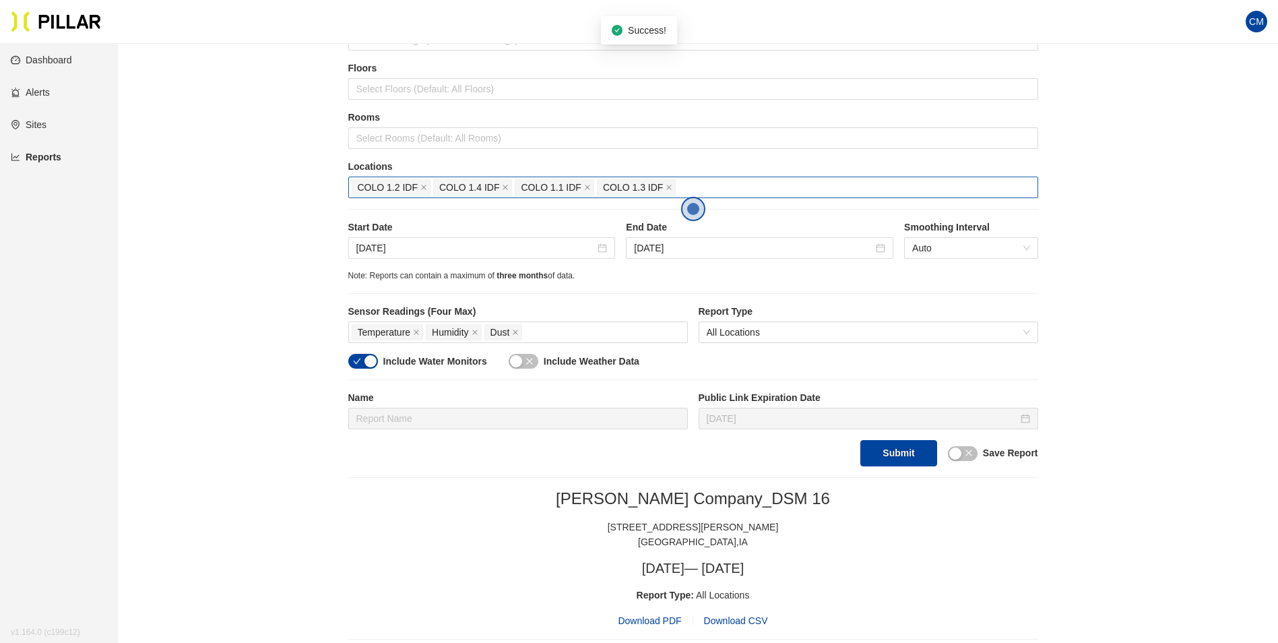  Describe the element at coordinates (435, 361) in the screenshot. I see `label: Include Water Monitors` at that location.